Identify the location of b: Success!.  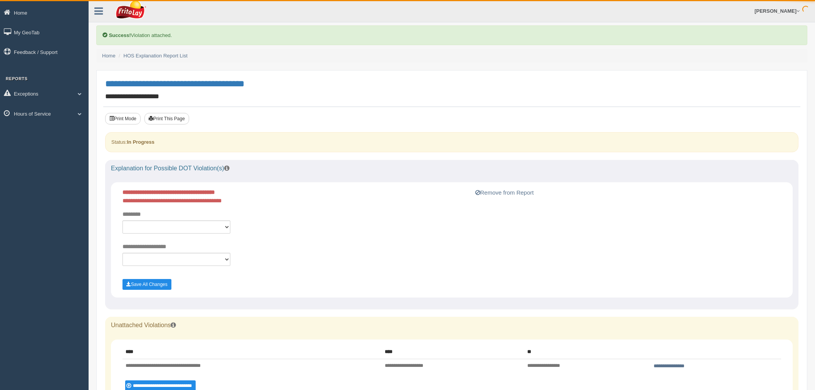
(120, 35).